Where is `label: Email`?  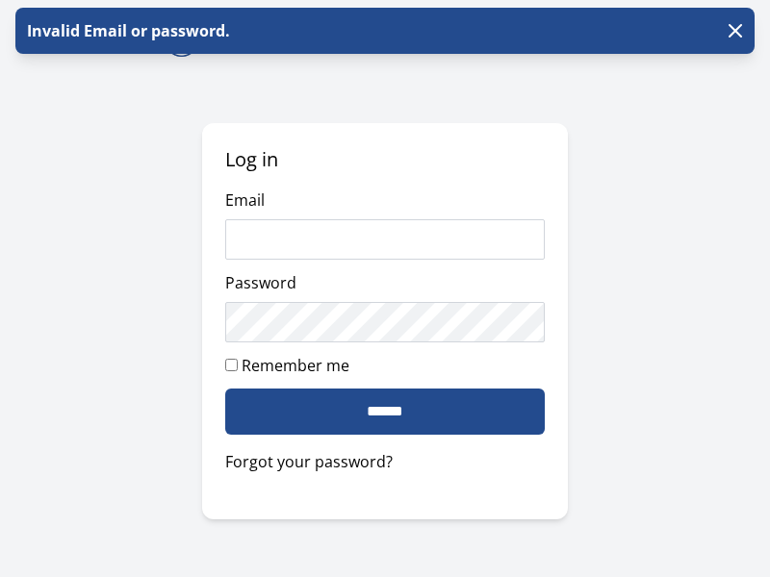
label: Email is located at coordinates (244, 200).